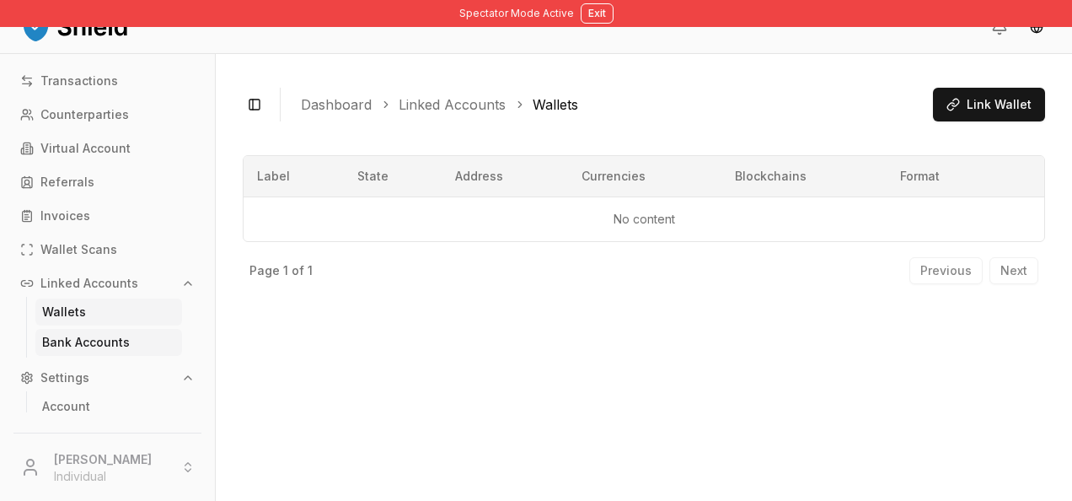 This screenshot has width=1072, height=501. Describe the element at coordinates (107, 249) in the screenshot. I see `a: Wallet Scans` at that location.